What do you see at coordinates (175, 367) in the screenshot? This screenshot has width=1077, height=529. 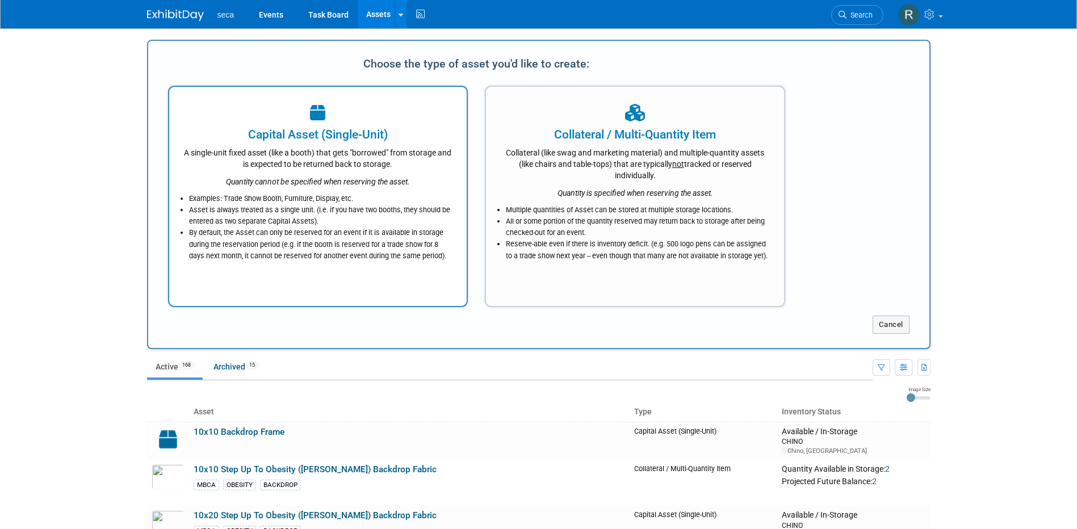 I see `a: Active168` at bounding box center [175, 367].